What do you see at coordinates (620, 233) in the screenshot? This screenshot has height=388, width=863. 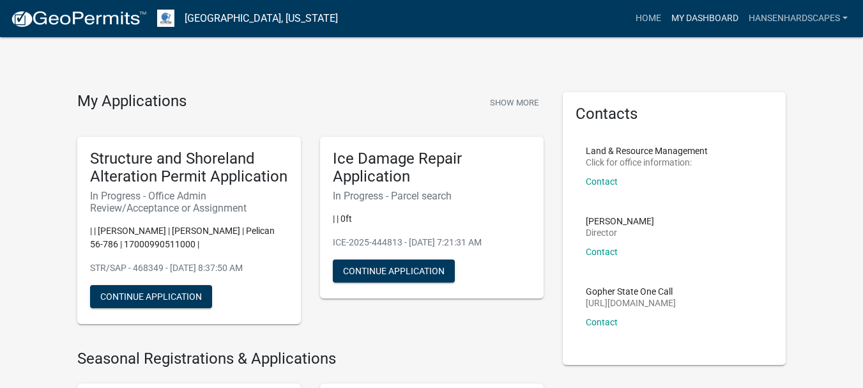 I see `p: Director` at bounding box center [620, 233].